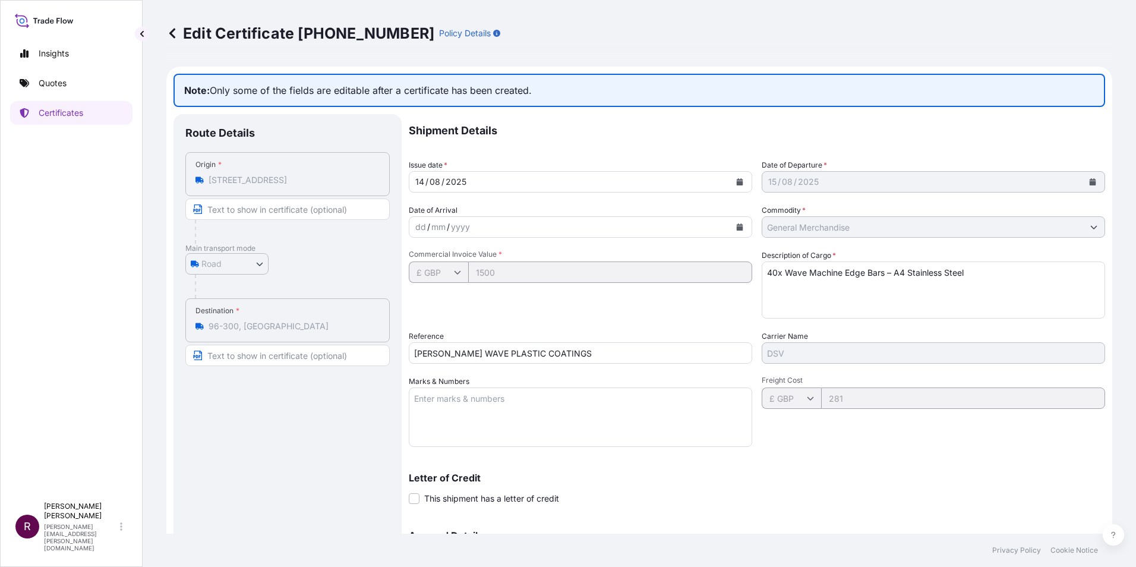 The width and height of the screenshot is (1136, 567). Describe the element at coordinates (933, 380) in the screenshot. I see `span: Freight Cost` at that location.